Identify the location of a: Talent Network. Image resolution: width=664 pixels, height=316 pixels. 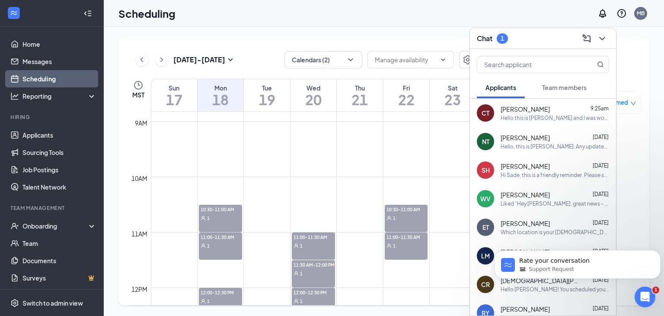
(59, 187).